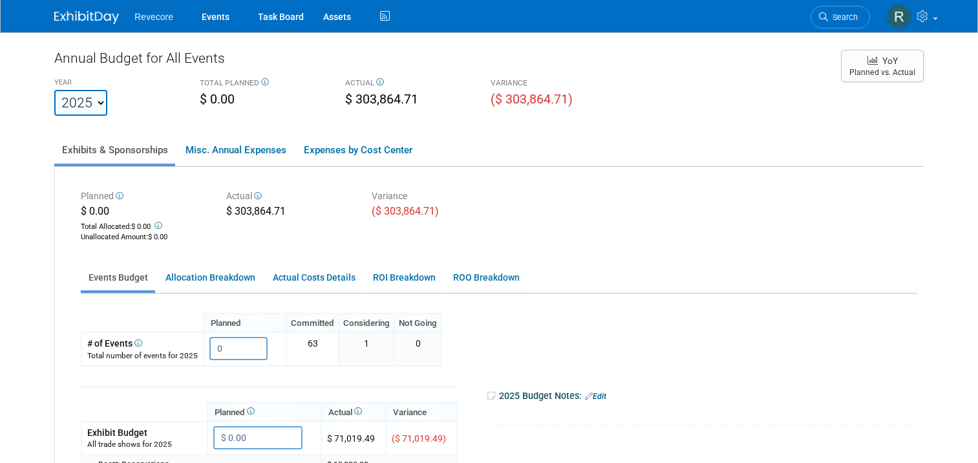 The width and height of the screenshot is (978, 463). I want to click on th: Variance, so click(422, 412).